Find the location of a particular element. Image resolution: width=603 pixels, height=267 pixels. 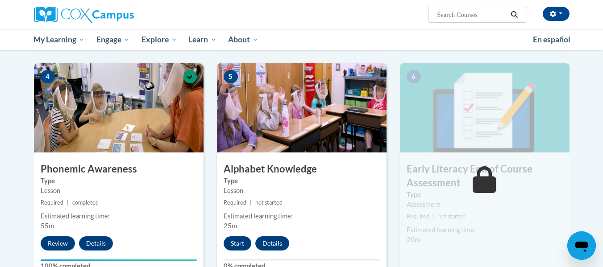

span: En español is located at coordinates (551, 39).